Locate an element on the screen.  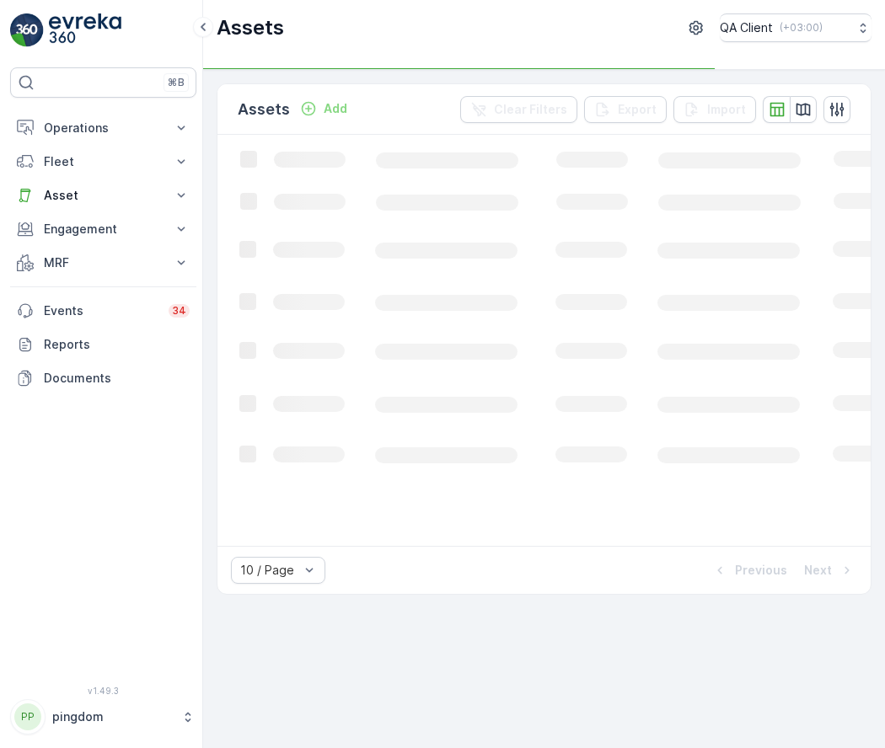
button: Asset is located at coordinates (103, 196).